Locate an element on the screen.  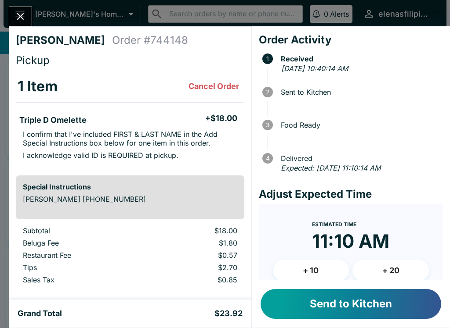
p: Beluga Fee is located at coordinates (81, 243).